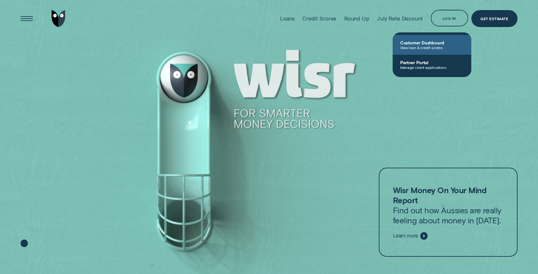 This screenshot has height=274, width=538. Describe the element at coordinates (287, 19) in the screenshot. I see `div: Loans` at that location.